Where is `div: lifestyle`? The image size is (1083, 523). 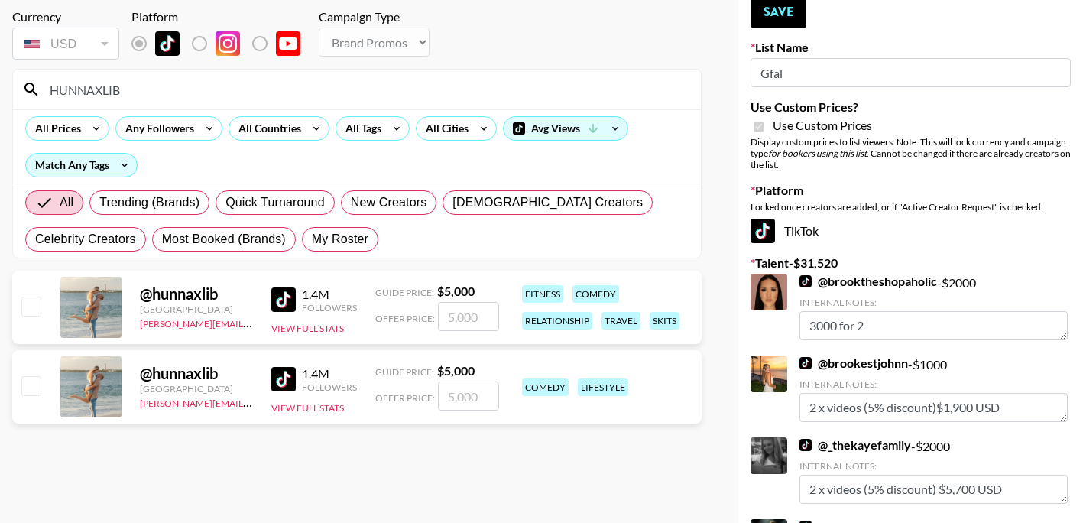 div: lifestyle is located at coordinates (603, 387).